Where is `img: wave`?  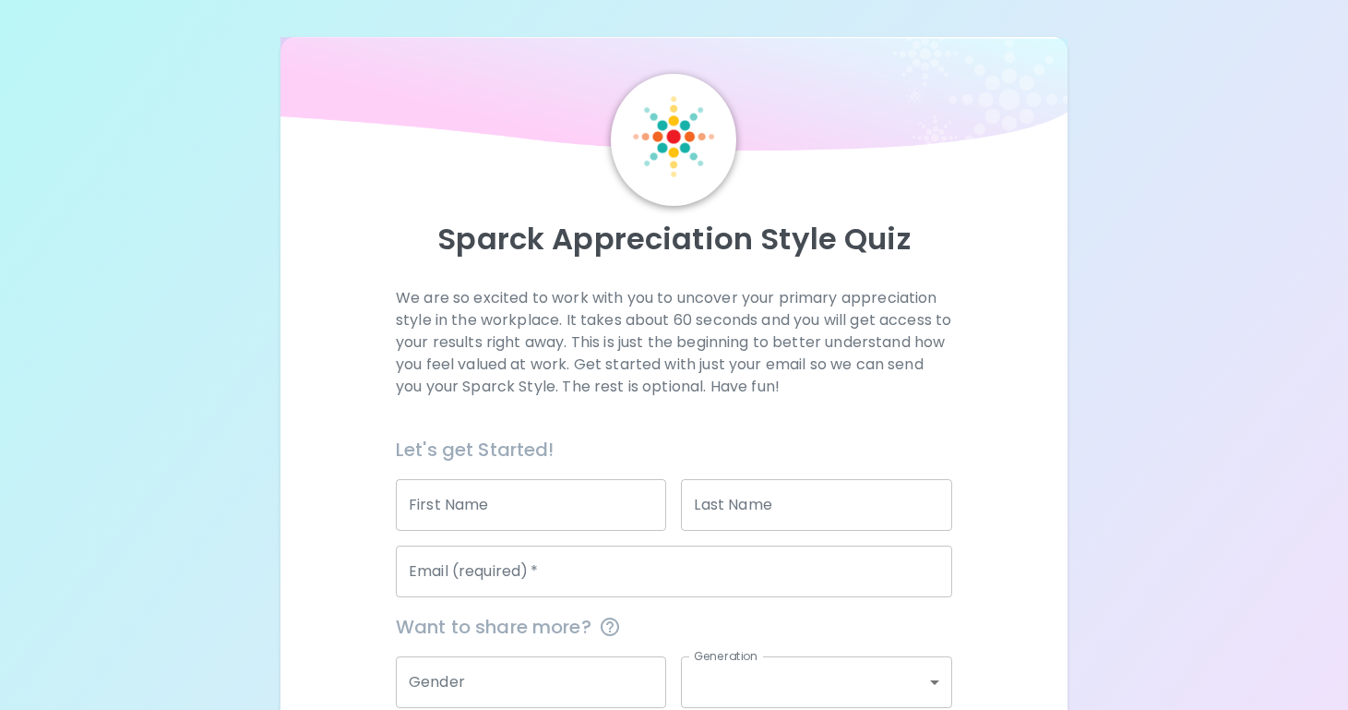
img: wave is located at coordinates (674, 99).